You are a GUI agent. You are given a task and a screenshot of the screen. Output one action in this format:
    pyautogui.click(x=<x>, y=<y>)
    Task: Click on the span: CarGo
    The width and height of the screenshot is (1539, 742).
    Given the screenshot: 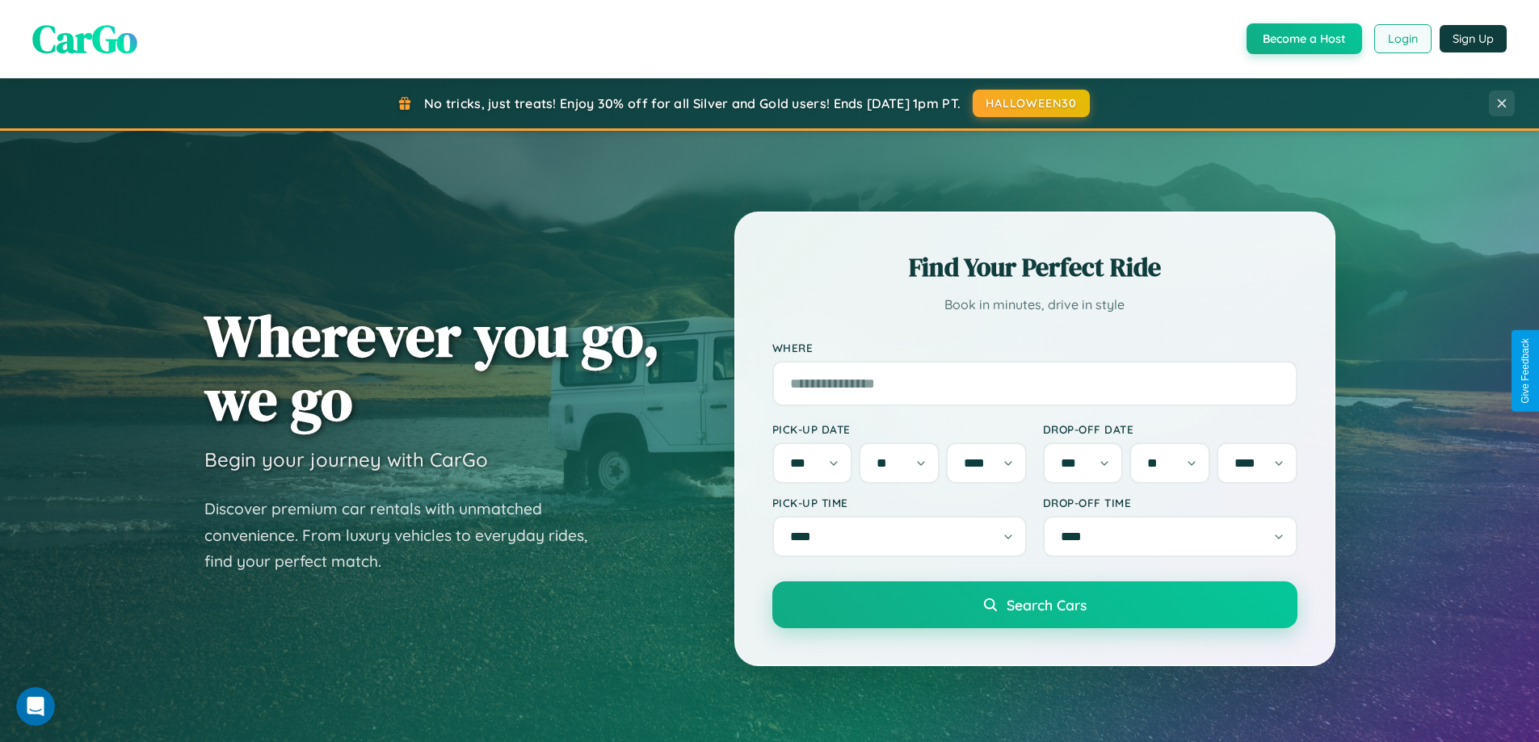 What is the action you would take?
    pyautogui.click(x=85, y=39)
    